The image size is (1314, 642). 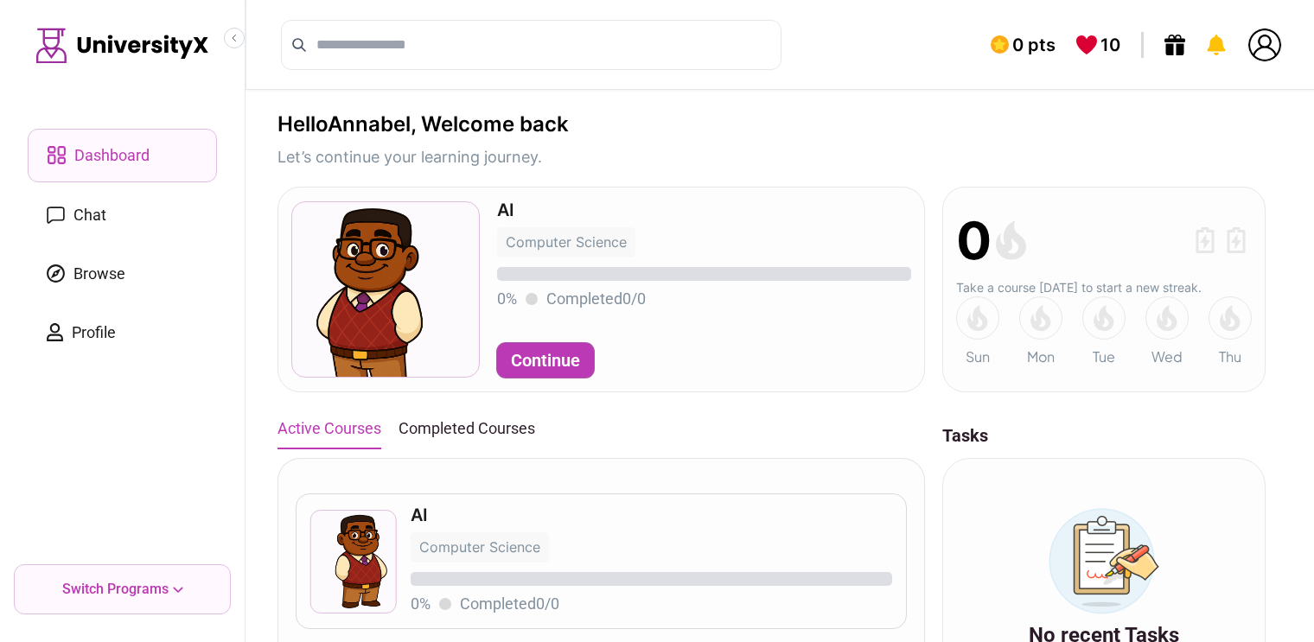 What do you see at coordinates (1110, 45) in the screenshot?
I see `span: 10` at bounding box center [1110, 45].